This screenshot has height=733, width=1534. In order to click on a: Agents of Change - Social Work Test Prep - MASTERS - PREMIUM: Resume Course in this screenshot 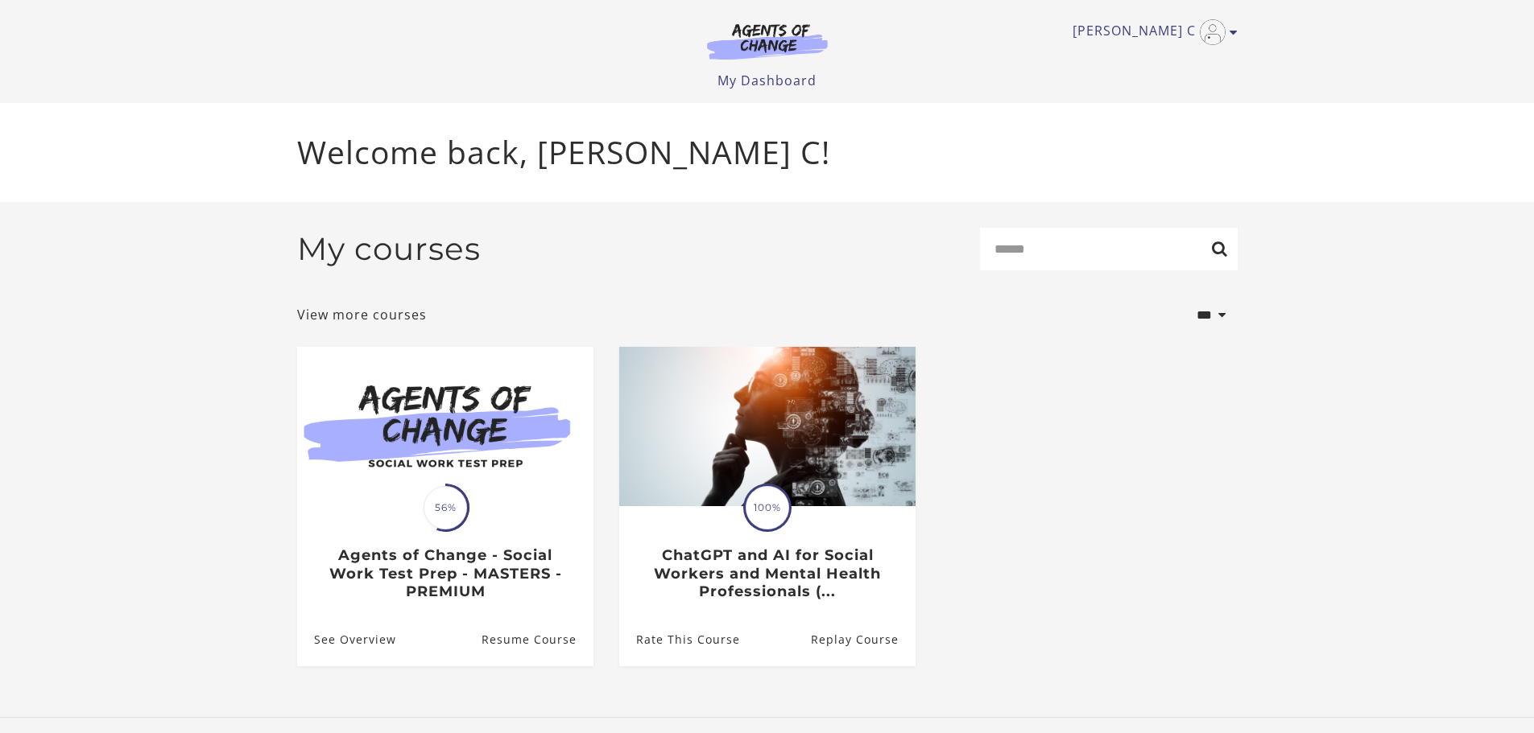, I will do `click(536, 639)`.